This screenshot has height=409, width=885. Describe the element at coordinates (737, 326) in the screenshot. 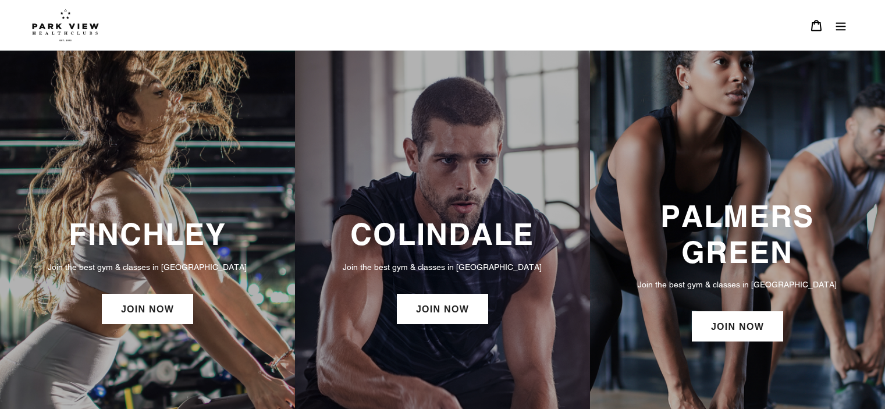

I see `a: JOIN NOW: Palmers Green Membership` at that location.